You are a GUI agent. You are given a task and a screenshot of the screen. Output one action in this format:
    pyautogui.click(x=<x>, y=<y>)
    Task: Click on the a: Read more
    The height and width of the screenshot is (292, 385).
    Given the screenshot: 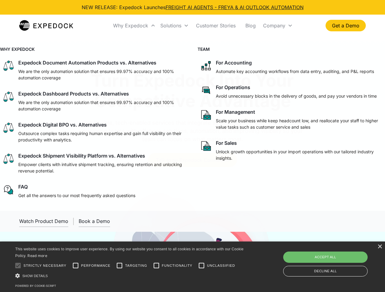 What is the action you would take?
    pyautogui.click(x=37, y=256)
    